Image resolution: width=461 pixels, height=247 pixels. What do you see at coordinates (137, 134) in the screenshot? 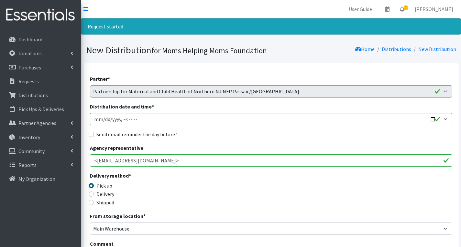
I see `label: Send email reminder the day before?` at bounding box center [137, 134].